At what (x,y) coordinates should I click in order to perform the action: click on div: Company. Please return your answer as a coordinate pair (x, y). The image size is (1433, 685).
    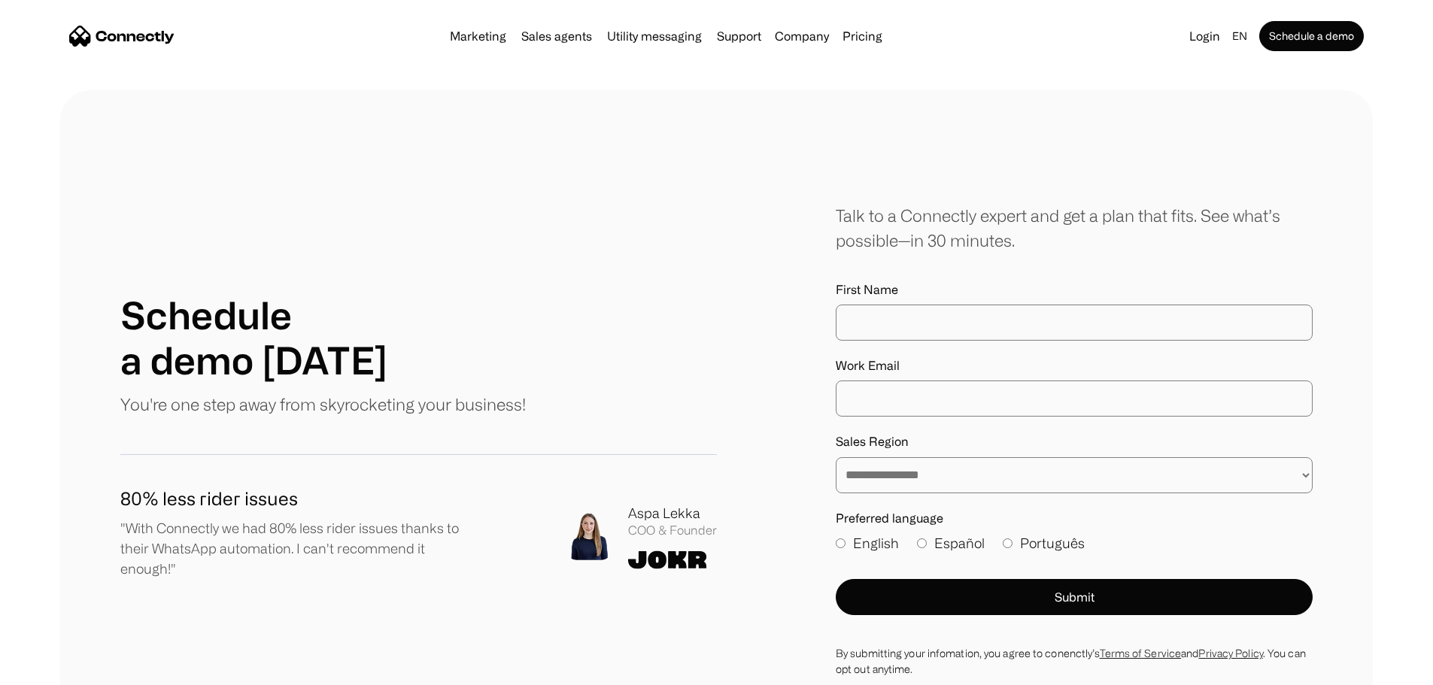
    Looking at the image, I should click on (802, 36).